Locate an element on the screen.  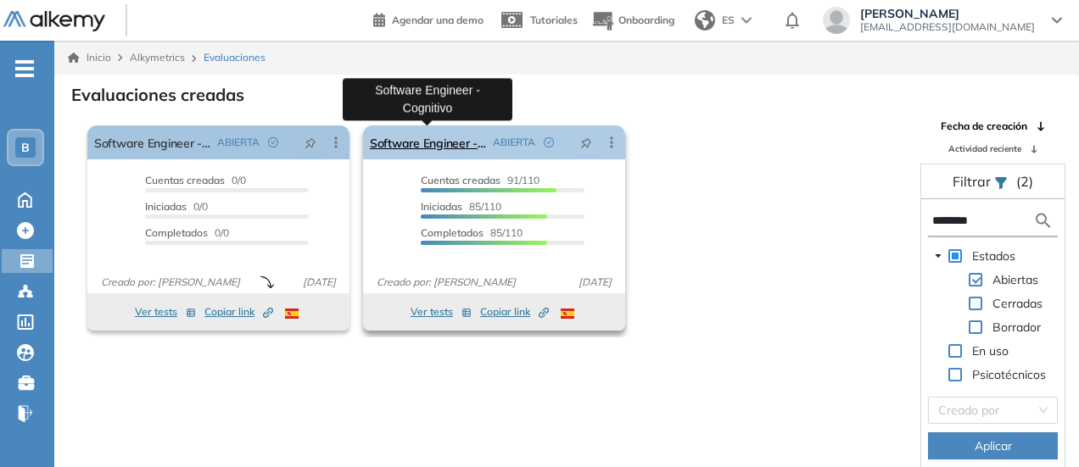
div: Software Engineer - Cognitivo is located at coordinates (427, 99).